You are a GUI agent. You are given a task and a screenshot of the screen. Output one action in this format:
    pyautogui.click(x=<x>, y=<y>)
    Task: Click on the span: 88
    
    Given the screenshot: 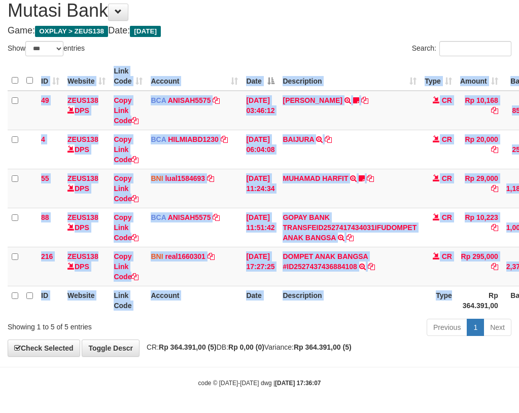 What is the action you would take?
    pyautogui.click(x=45, y=218)
    